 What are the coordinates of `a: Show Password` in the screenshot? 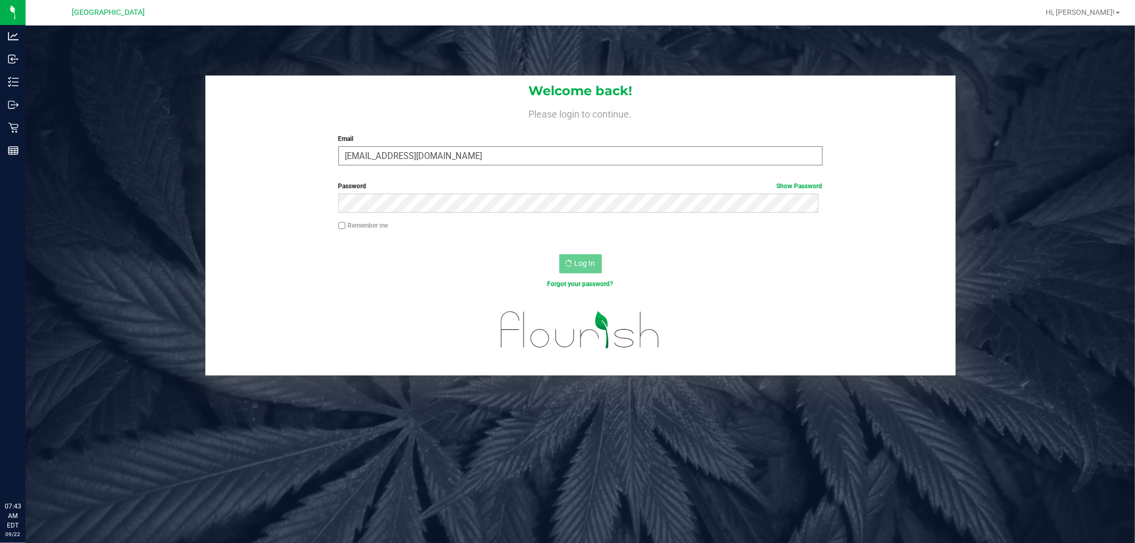 It's located at (800, 186).